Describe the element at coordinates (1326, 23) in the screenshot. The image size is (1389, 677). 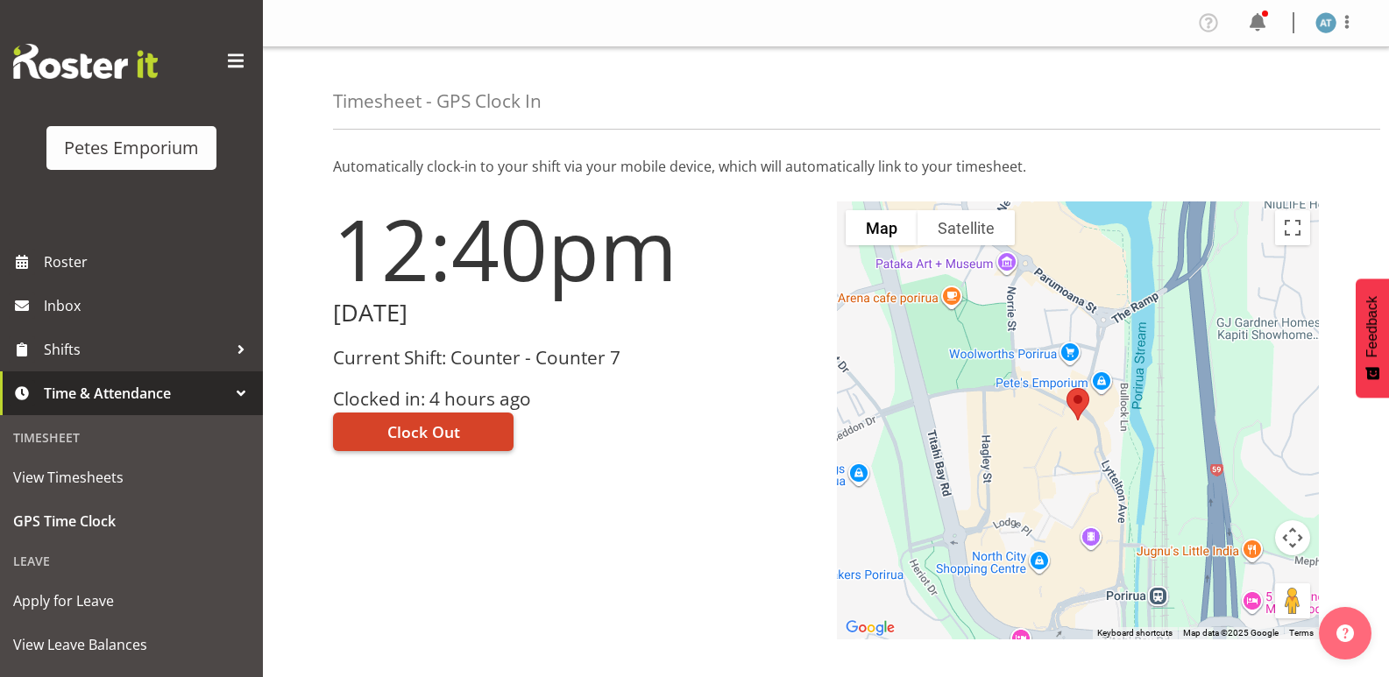
I see `img: alex-micheal-taniwha5364.jpg` at that location.